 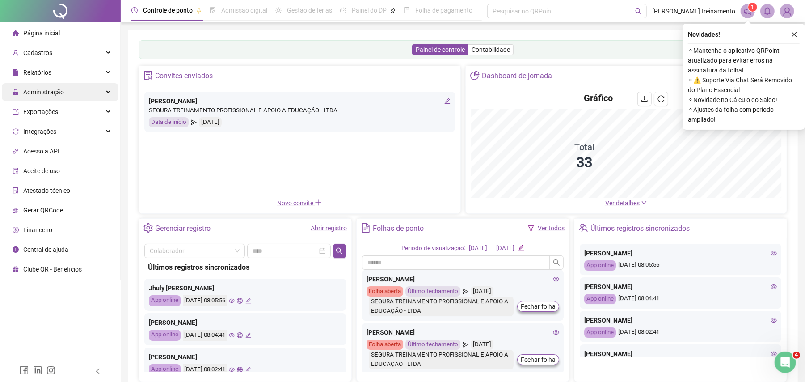 I want to click on span: sun, so click(x=279, y=10).